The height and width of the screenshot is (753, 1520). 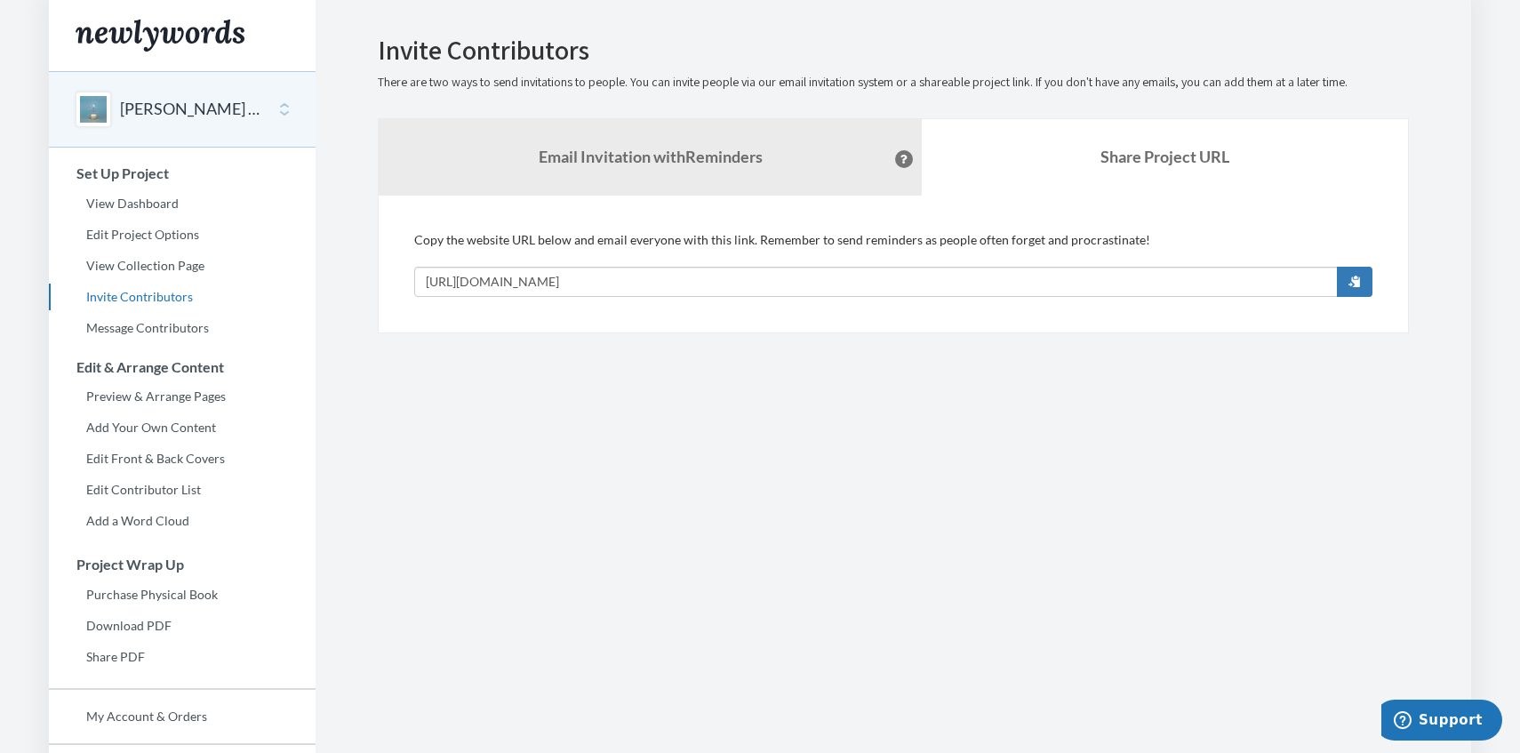 I want to click on a: Preview & Arrange Pages, so click(x=182, y=397).